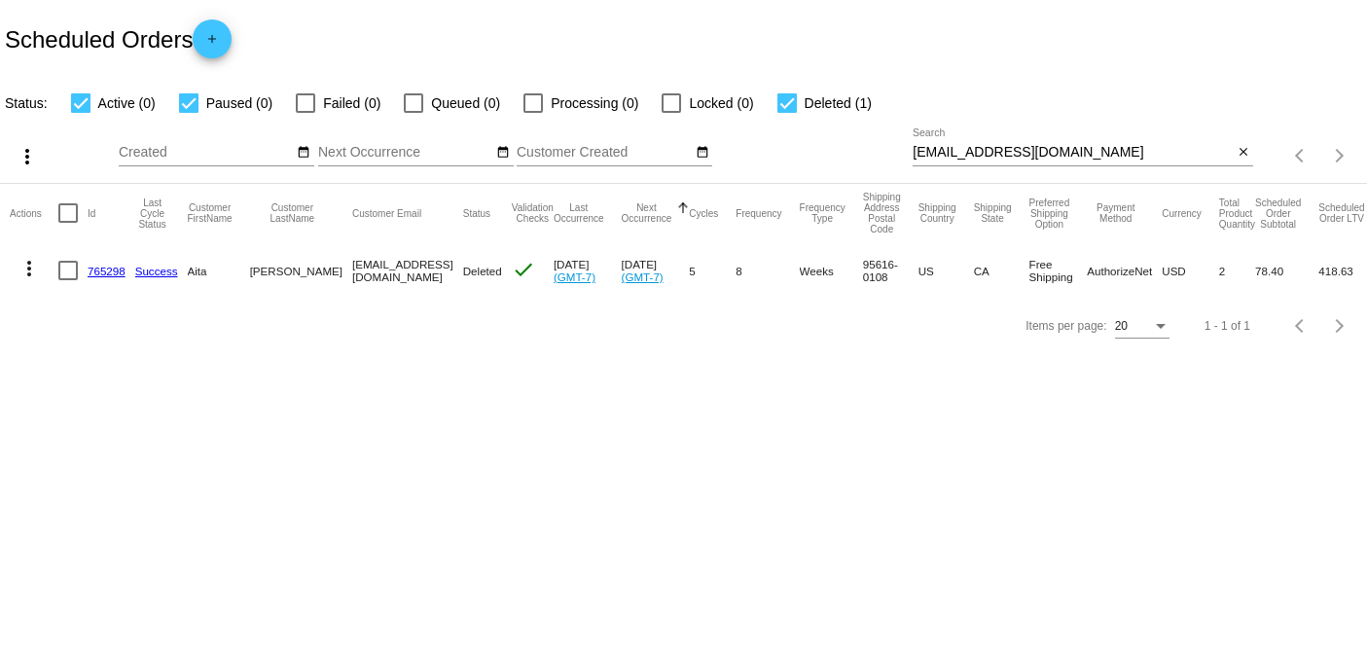 Image resolution: width=1367 pixels, height=647 pixels. What do you see at coordinates (1050, 213) in the screenshot?
I see `button: Change sorting for PreferredShippingOption` at bounding box center [1050, 213].